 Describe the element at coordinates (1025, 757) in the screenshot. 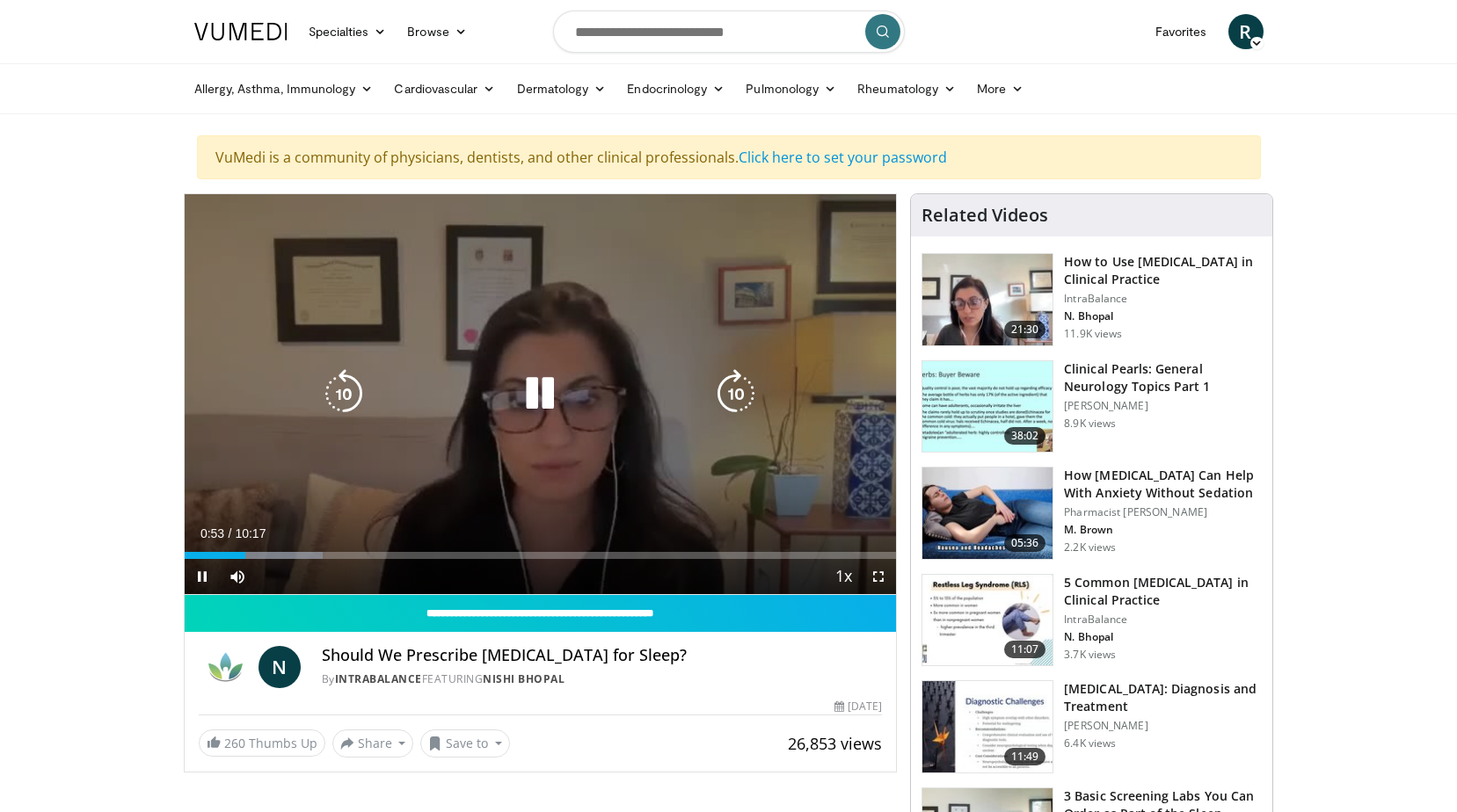

I see `span: 11:49` at that location.